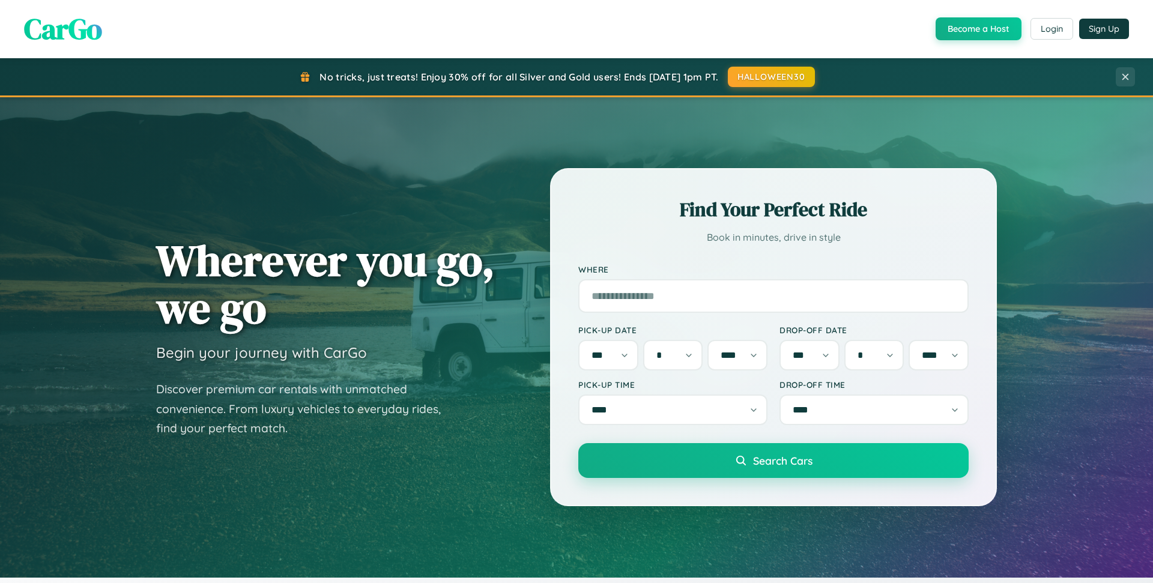  Describe the element at coordinates (874, 384) in the screenshot. I see `label: Drop-off Time` at that location.